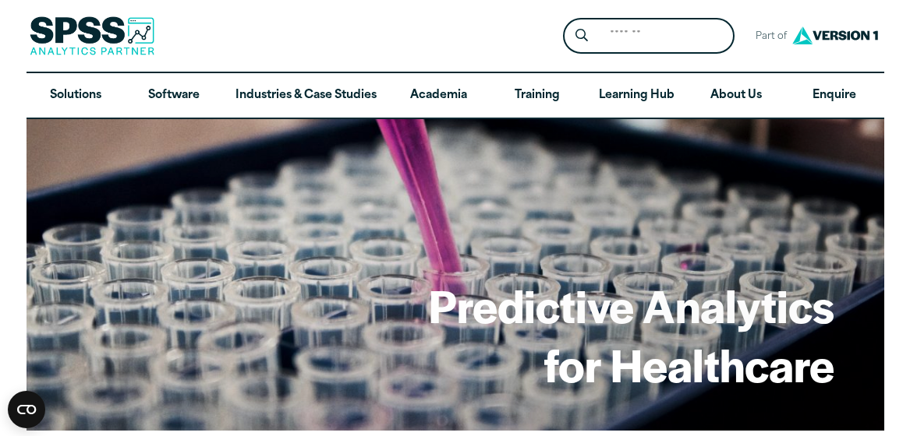  Describe the element at coordinates (76, 96) in the screenshot. I see `a: Solutions` at that location.